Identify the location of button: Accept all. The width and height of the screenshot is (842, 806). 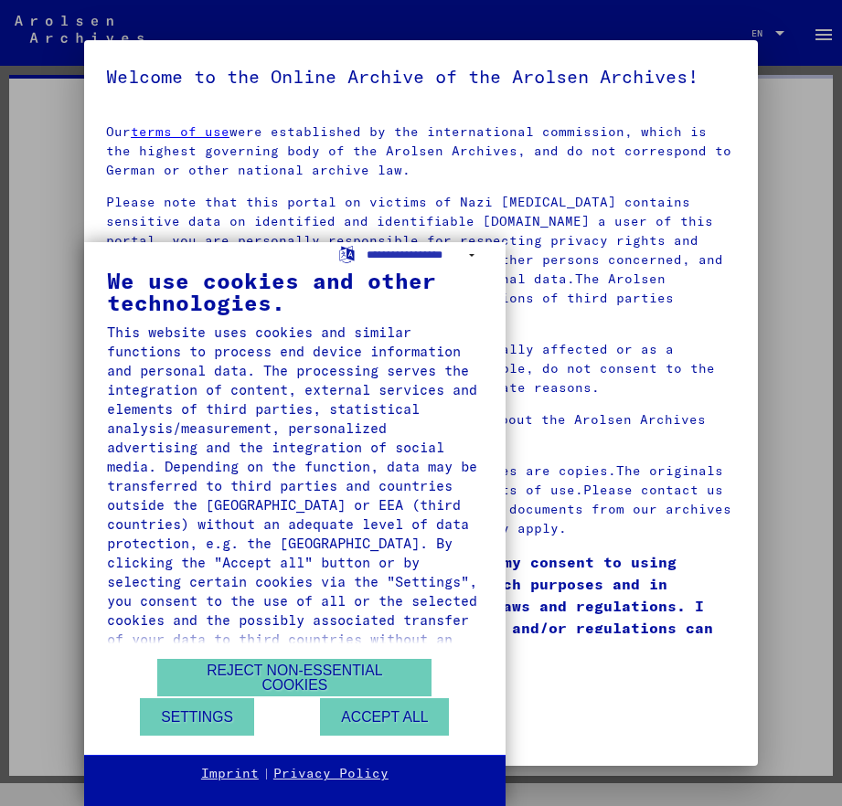
(384, 717).